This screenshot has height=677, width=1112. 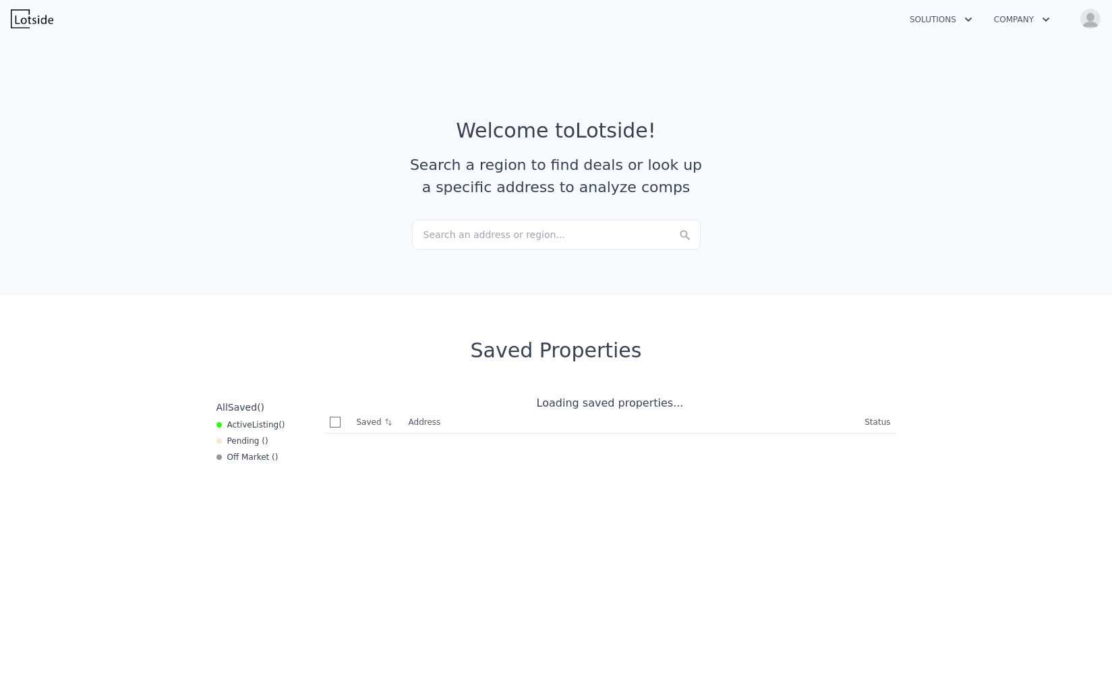 What do you see at coordinates (241, 407) in the screenshot?
I see `div: All ( )` at bounding box center [241, 407].